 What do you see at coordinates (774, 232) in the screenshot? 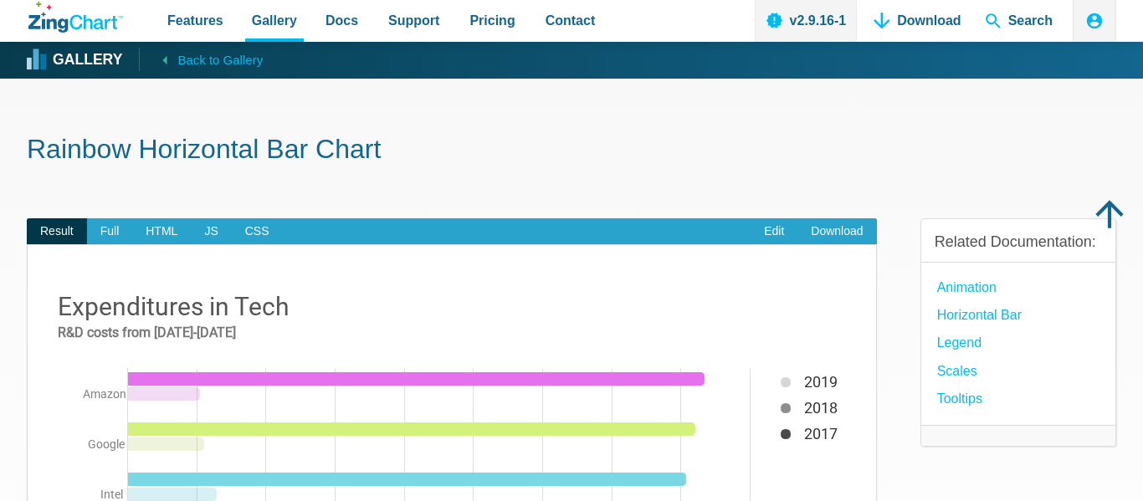
I see `a: Edit` at bounding box center [774, 232].